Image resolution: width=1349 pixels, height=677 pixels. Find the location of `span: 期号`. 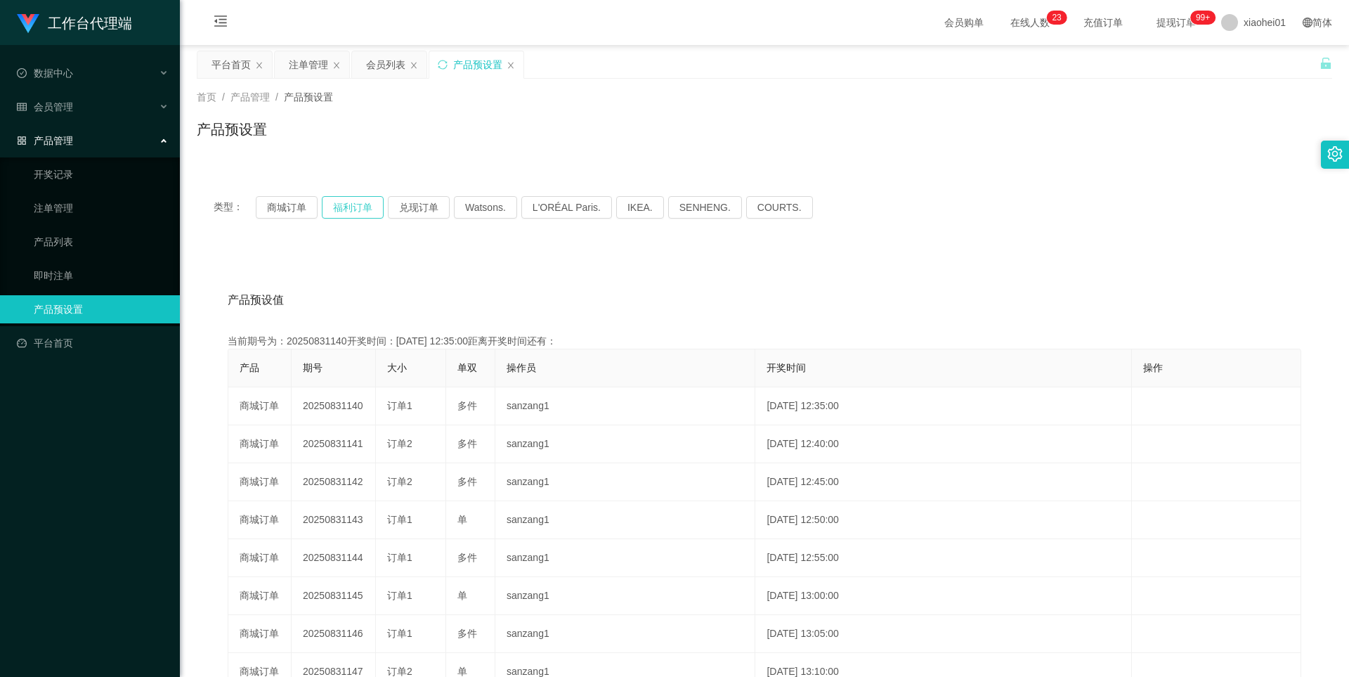

span: 期号 is located at coordinates (313, 368).